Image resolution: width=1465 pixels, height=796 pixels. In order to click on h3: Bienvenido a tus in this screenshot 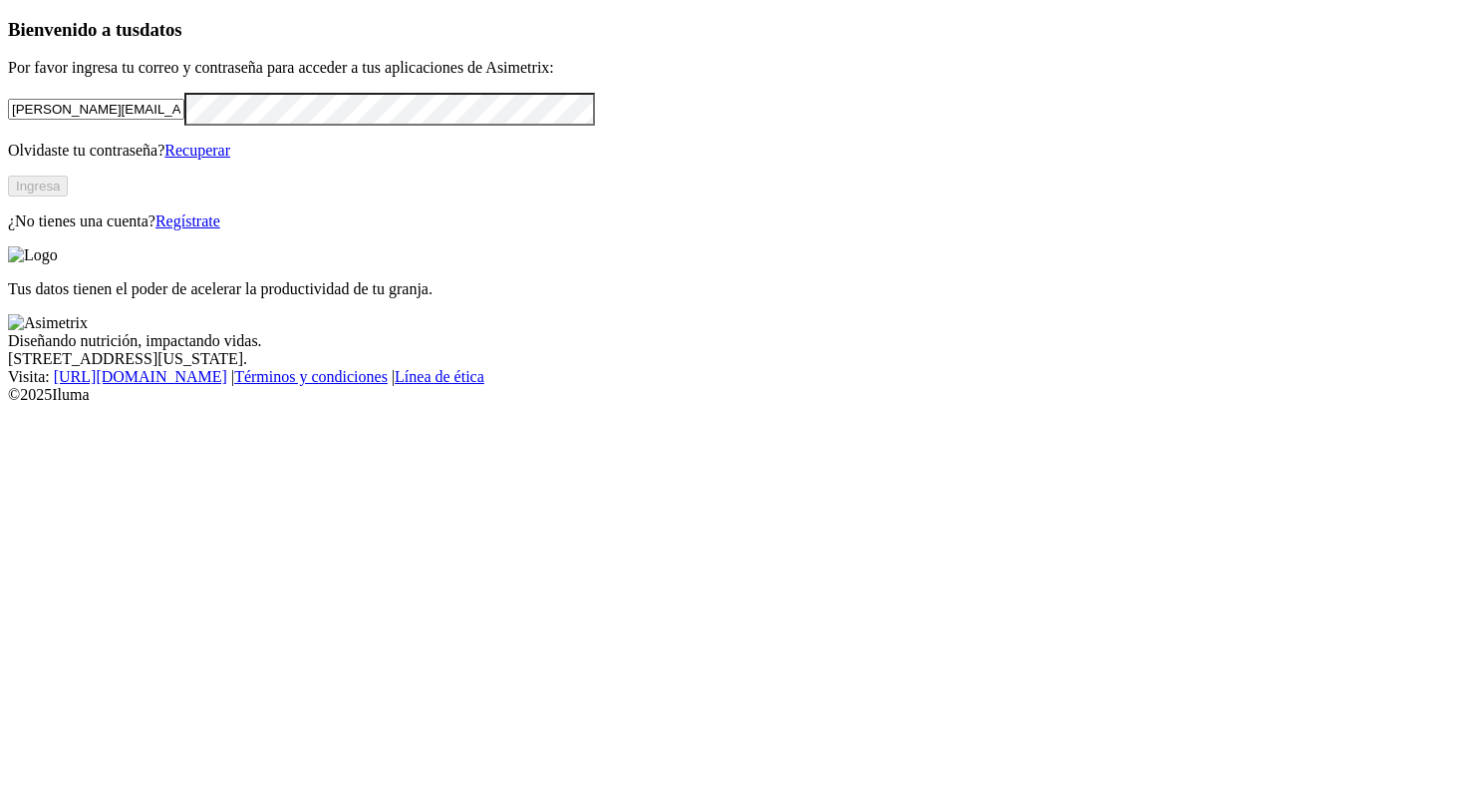, I will do `click(733, 30)`.